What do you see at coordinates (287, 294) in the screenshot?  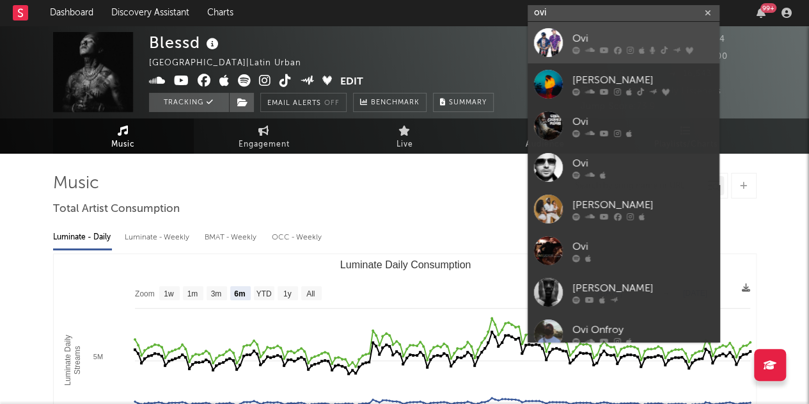 I see `text: 1y` at bounding box center [287, 294].